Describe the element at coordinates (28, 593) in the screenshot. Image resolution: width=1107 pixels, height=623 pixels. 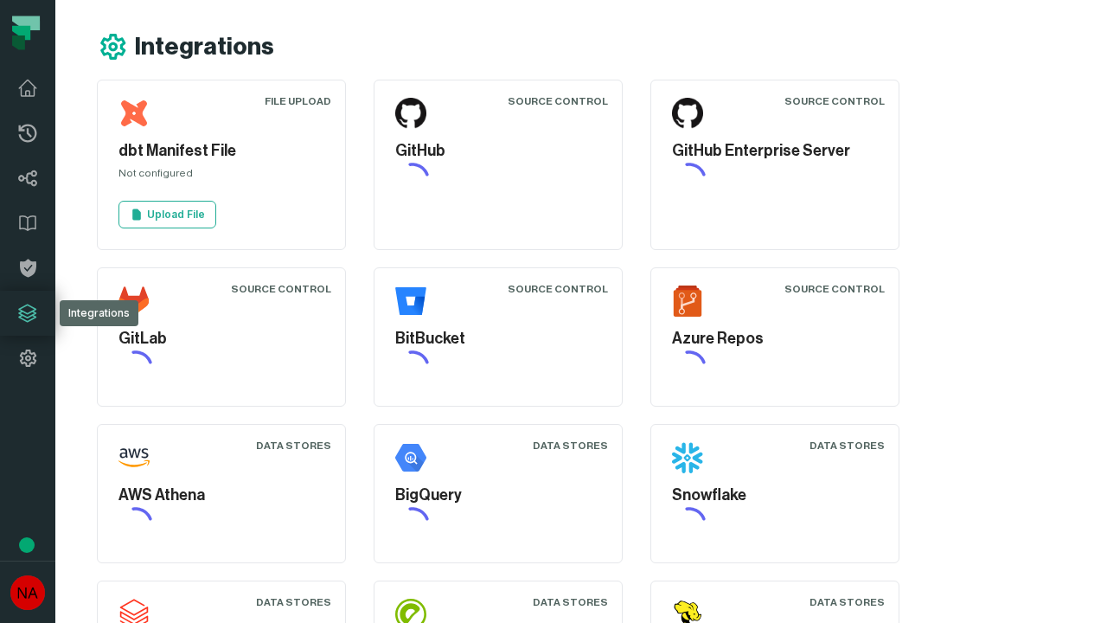
I see `img: avatar of No Repos Account` at that location.